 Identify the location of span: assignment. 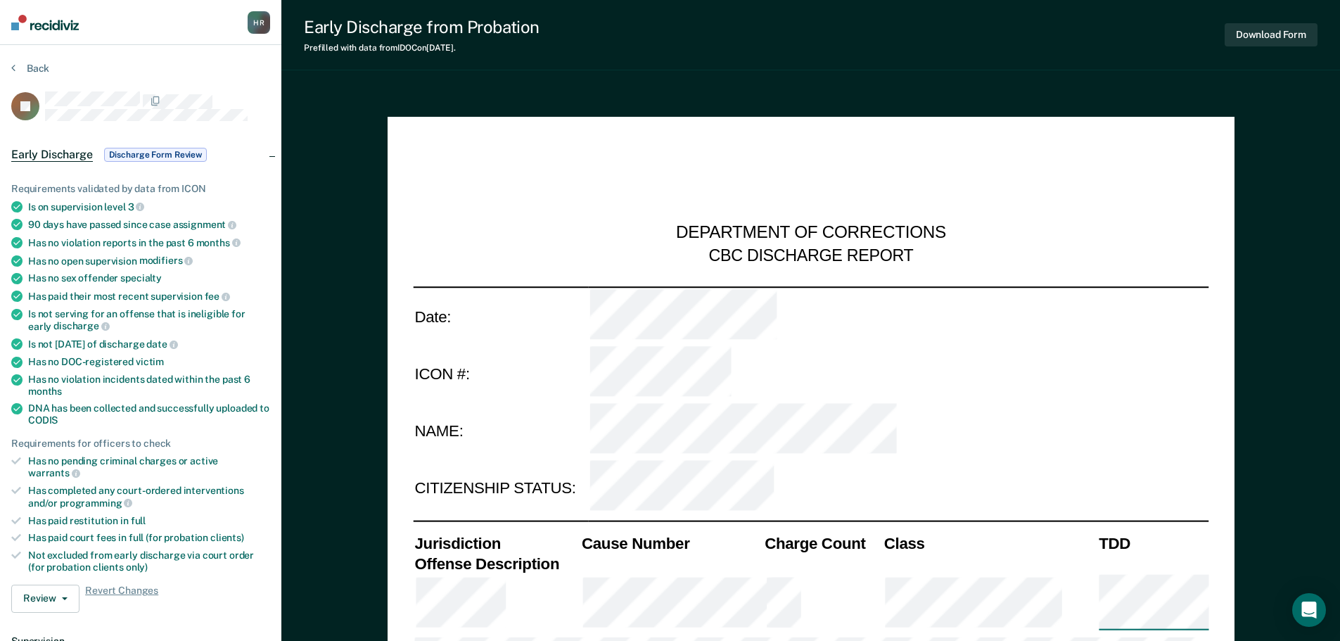
(205, 224).